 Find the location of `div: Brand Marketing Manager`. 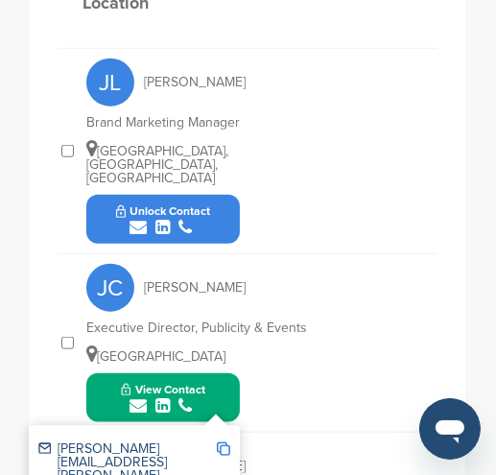

div: Brand Marketing Manager is located at coordinates (230, 123).